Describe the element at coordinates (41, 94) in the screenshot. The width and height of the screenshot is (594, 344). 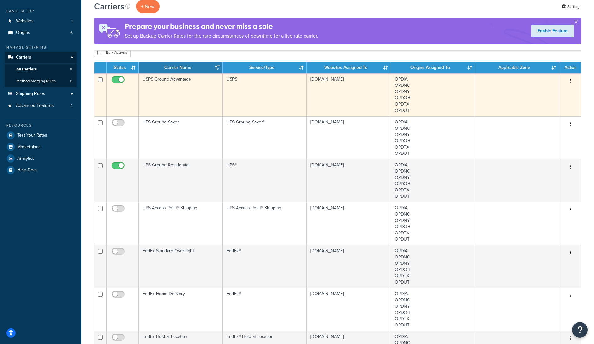
I see `li: Shipping Rules` at that location.